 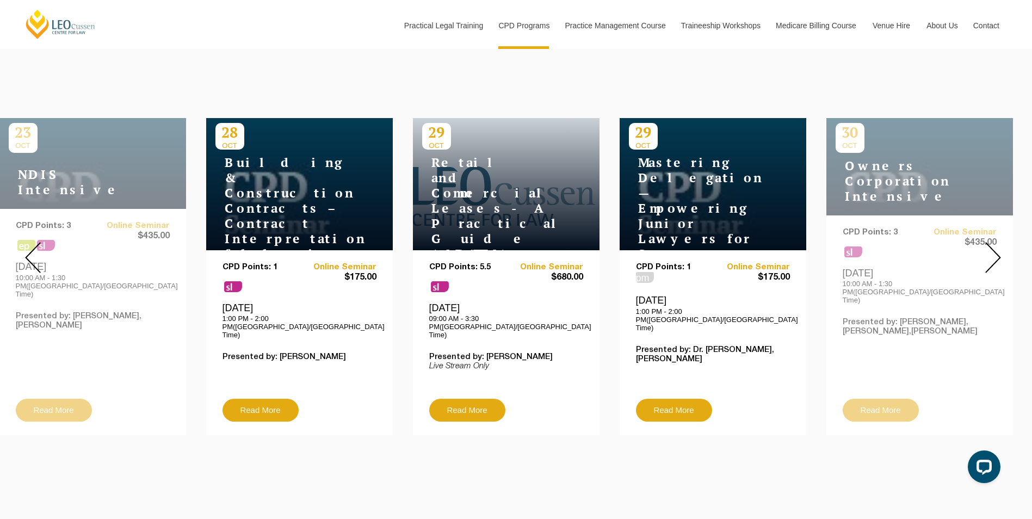 What do you see at coordinates (987, 26) in the screenshot?
I see `a: Contact` at bounding box center [987, 26].